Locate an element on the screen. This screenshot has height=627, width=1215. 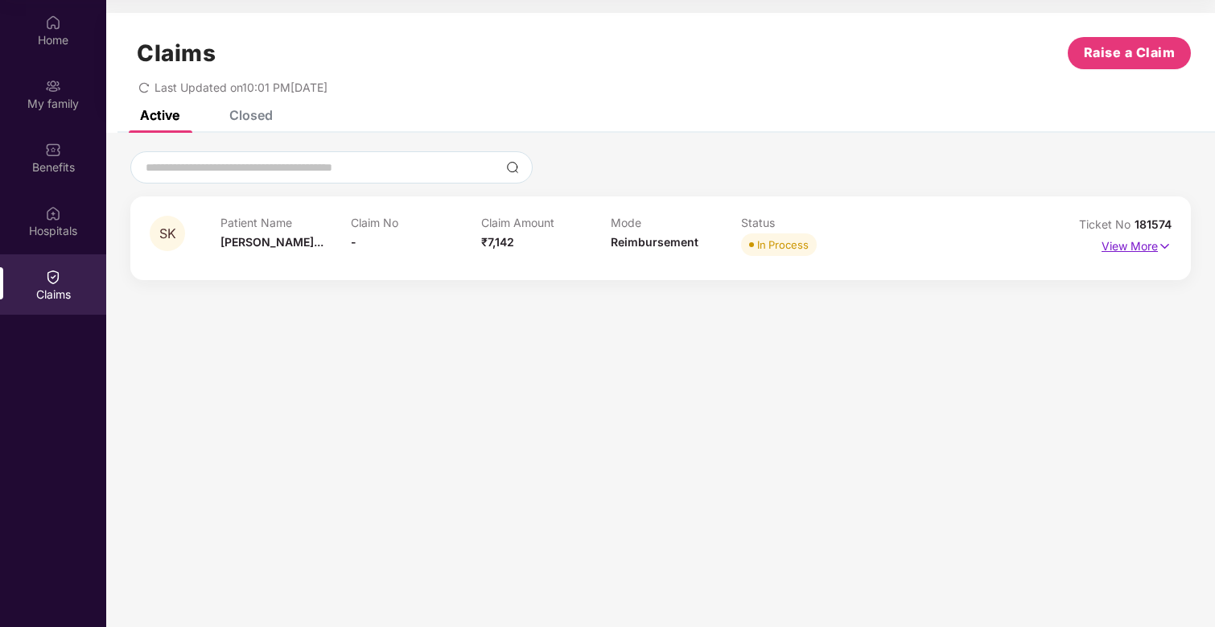
h1: Claims is located at coordinates (176, 53).